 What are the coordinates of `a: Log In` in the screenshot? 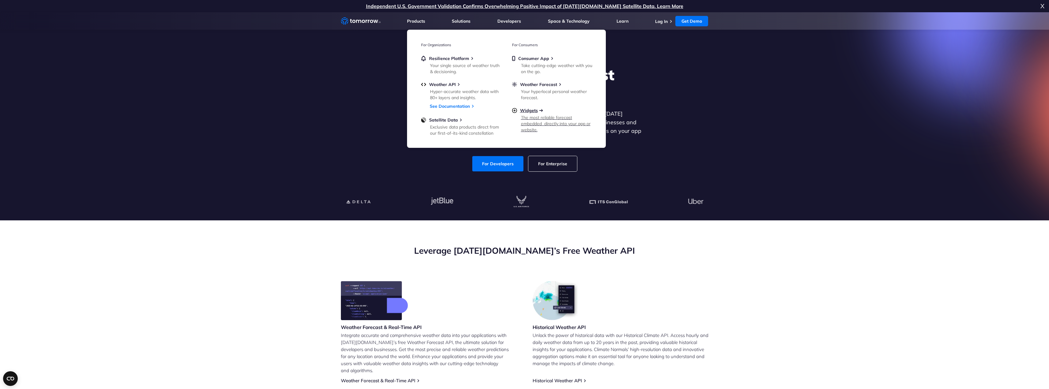 It's located at (661, 21).